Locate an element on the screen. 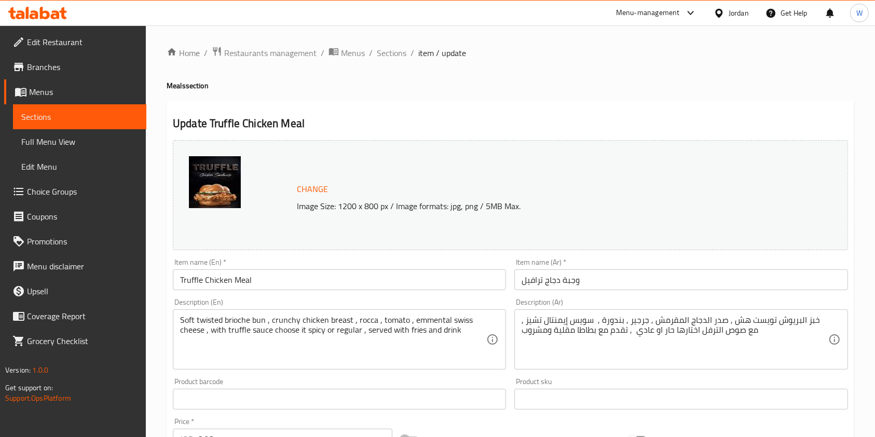 This screenshot has width=875, height=437. span: Version: is located at coordinates (18, 370).